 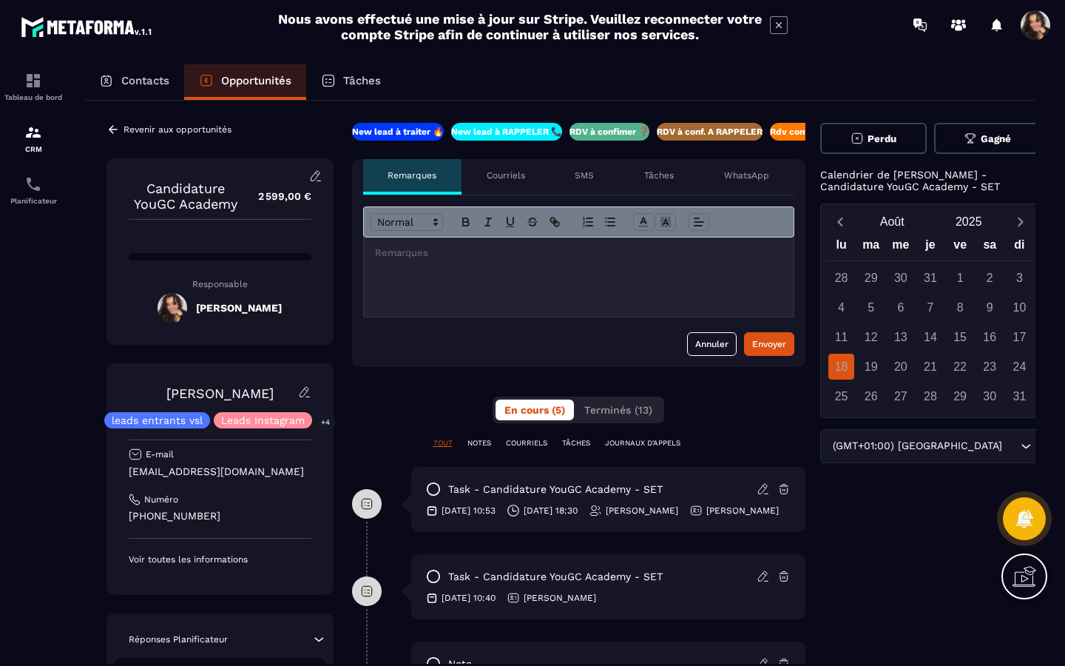 What do you see at coordinates (398, 132) in the screenshot?
I see `p: New lead à traiter 🔥` at bounding box center [398, 132].